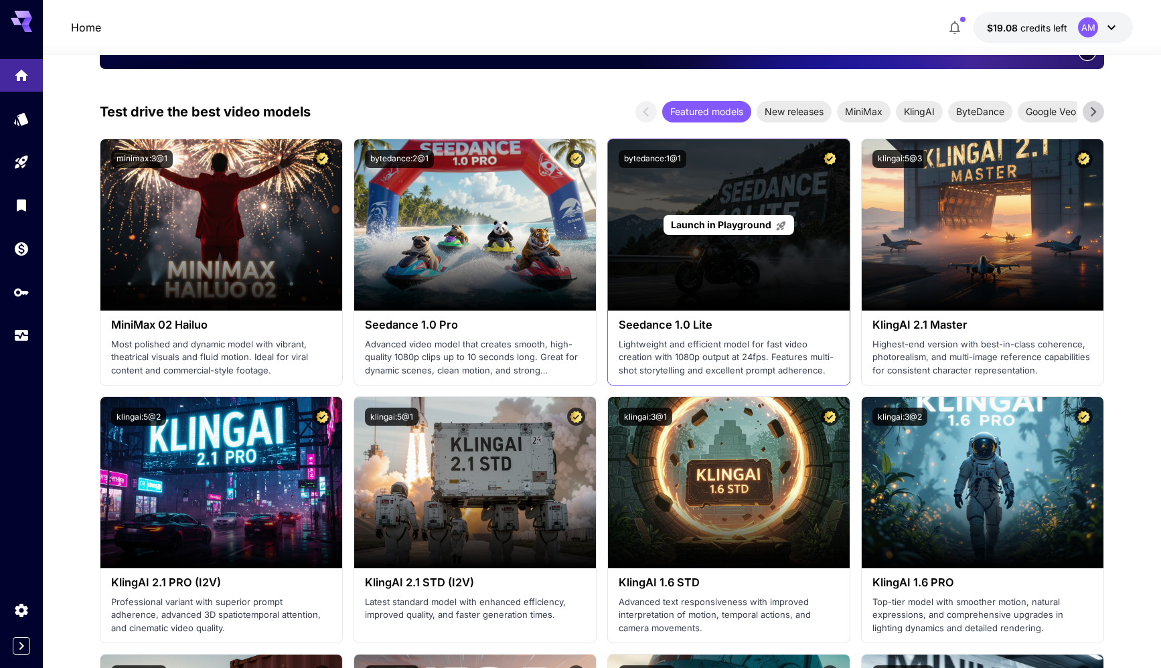 Image resolution: width=1161 pixels, height=668 pixels. What do you see at coordinates (21, 335) in the screenshot?
I see `div: Usage` at bounding box center [21, 335].